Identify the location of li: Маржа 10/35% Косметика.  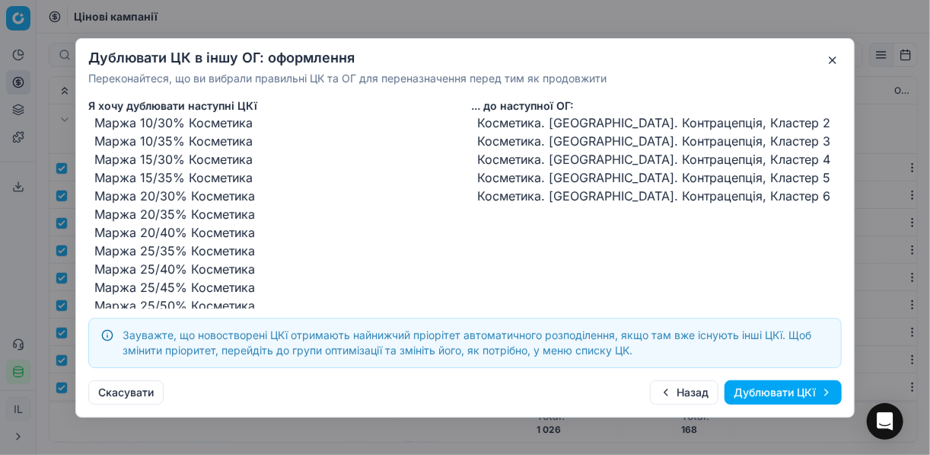
(276, 141).